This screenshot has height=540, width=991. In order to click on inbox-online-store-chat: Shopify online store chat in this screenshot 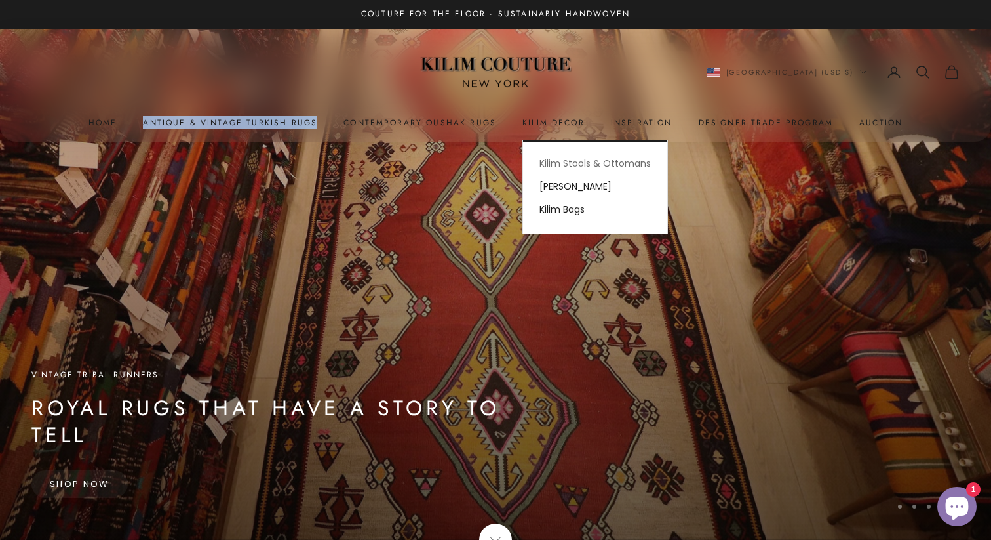, I will do `click(957, 507)`.